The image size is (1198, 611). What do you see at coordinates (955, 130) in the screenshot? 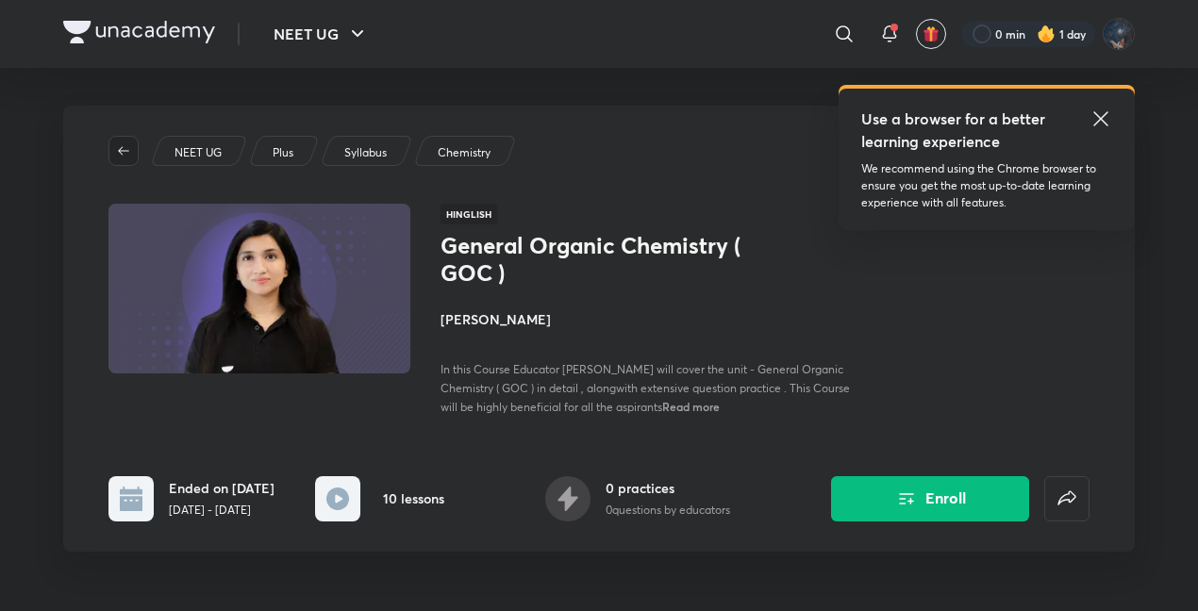
I see `h5: Use a browser for a better learning experience` at bounding box center [955, 130].